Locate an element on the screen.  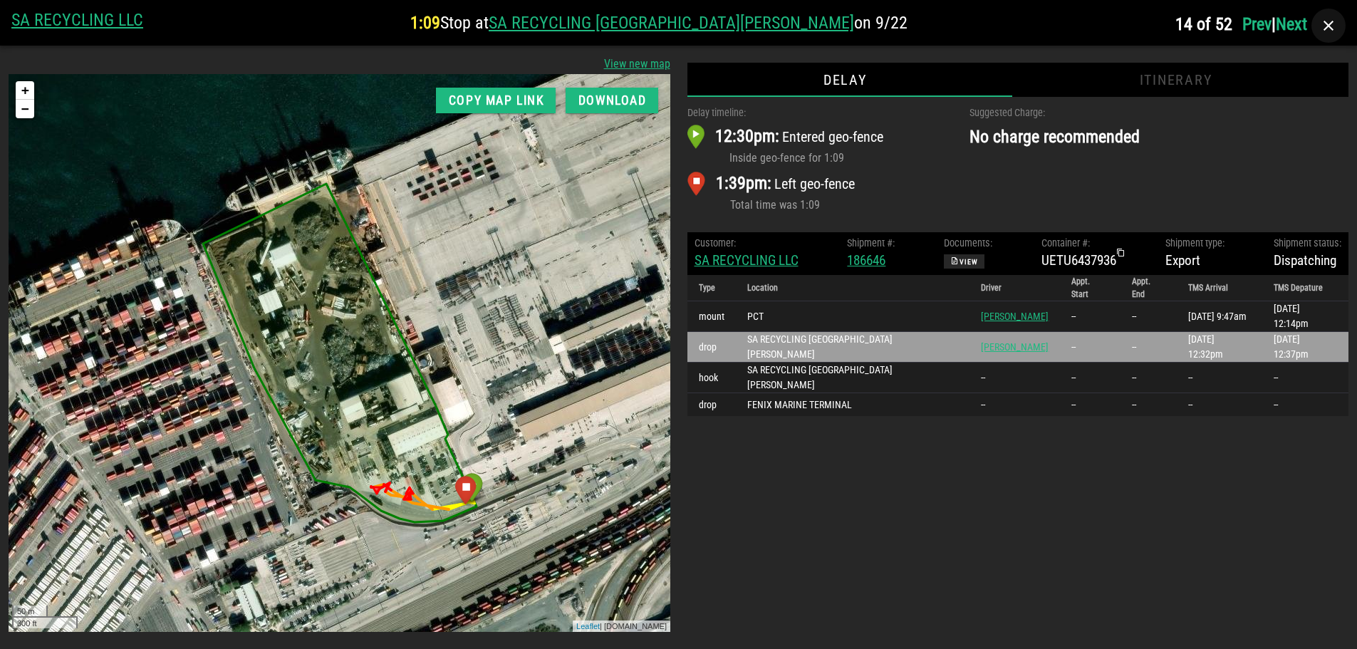
th: Location is located at coordinates (853, 288).